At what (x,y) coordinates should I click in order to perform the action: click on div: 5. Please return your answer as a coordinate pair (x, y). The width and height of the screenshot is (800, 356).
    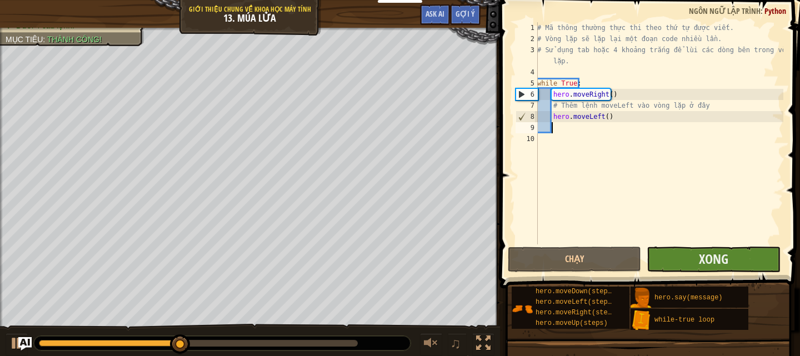
    Looking at the image, I should click on (527, 83).